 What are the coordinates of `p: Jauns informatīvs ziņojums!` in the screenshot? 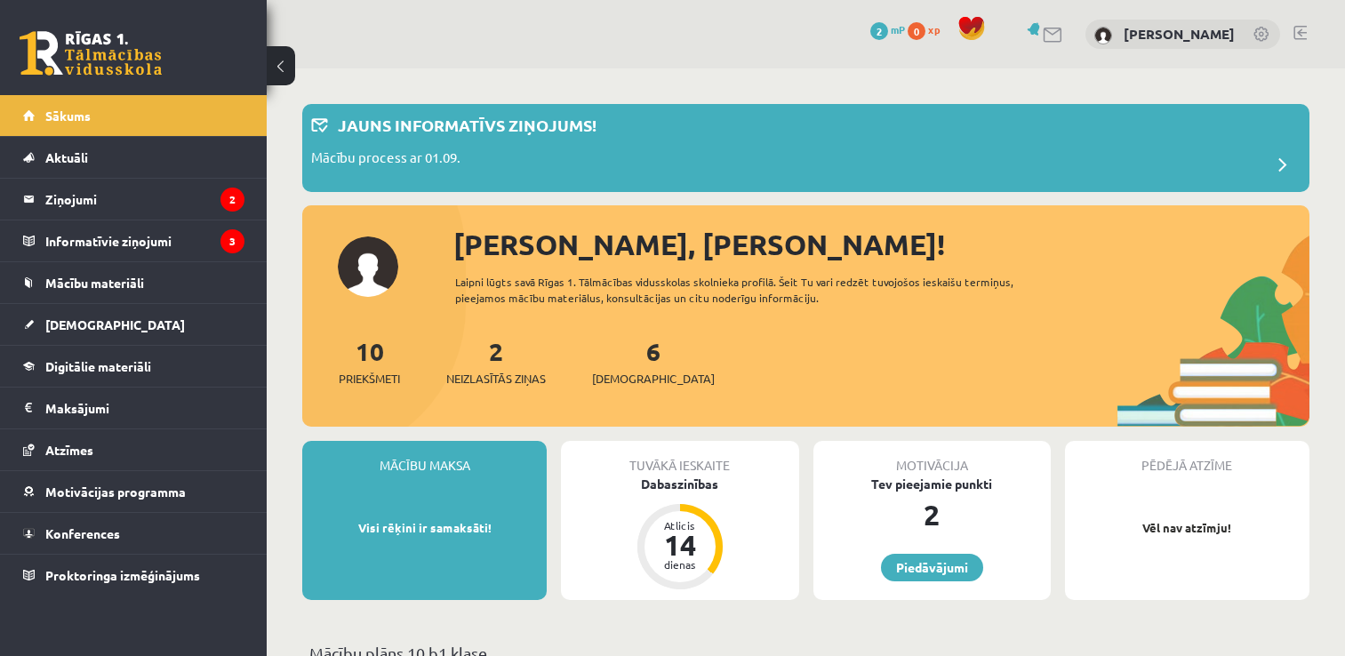 It's located at (467, 124).